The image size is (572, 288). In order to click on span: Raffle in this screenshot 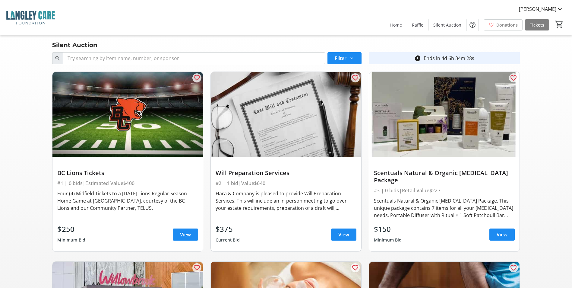, I will do `click(418, 25)`.